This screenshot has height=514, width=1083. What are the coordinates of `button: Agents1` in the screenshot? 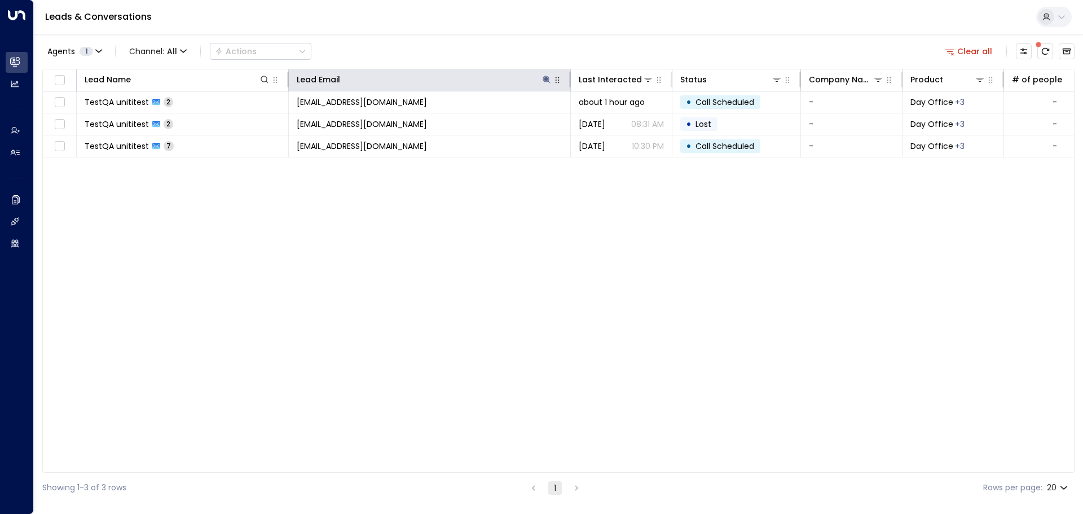 It's located at (74, 51).